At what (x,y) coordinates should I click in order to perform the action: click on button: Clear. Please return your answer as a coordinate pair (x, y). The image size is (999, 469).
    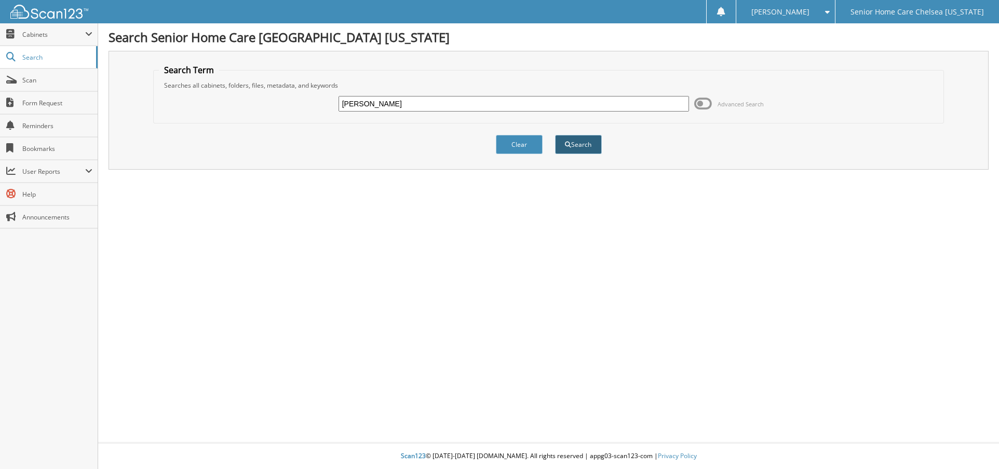
    Looking at the image, I should click on (519, 144).